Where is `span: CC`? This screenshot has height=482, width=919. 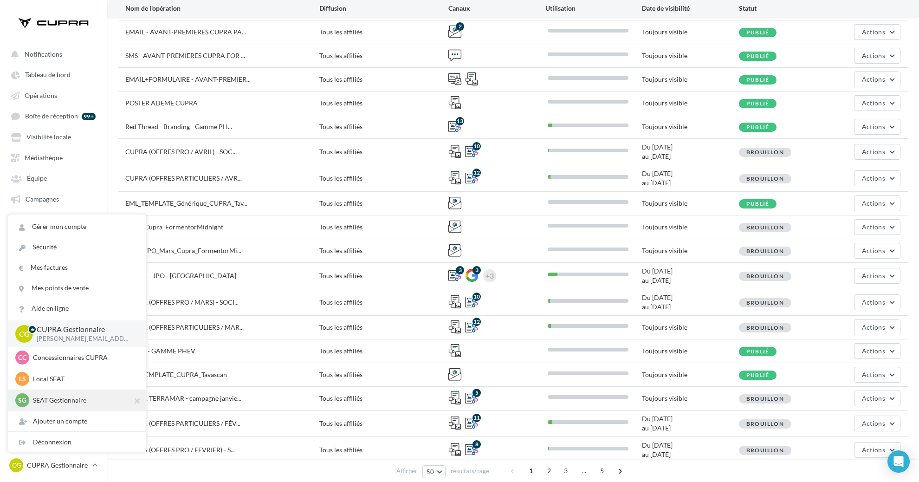
span: CC is located at coordinates (22, 357).